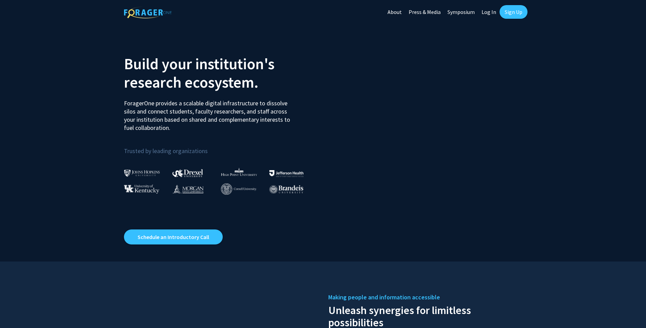 Image resolution: width=646 pixels, height=328 pixels. Describe the element at coordinates (425, 297) in the screenshot. I see `h5: Making people and information accessible` at that location.